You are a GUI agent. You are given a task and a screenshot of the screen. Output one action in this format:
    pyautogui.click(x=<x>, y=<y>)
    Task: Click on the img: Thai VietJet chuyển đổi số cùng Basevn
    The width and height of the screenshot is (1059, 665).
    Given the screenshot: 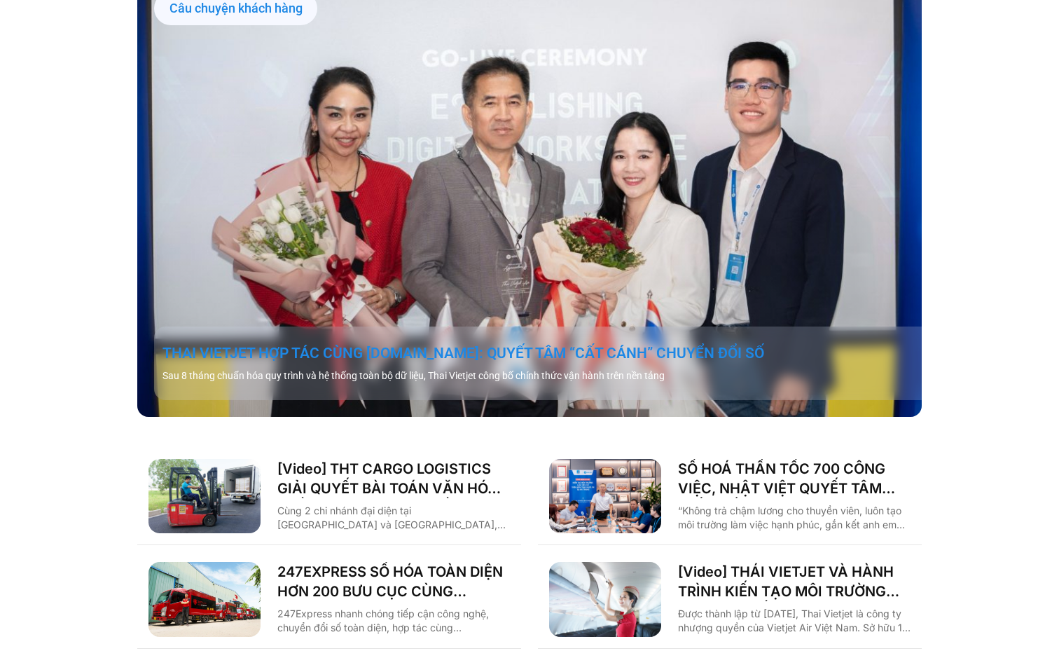 What is the action you would take?
    pyautogui.click(x=605, y=599)
    